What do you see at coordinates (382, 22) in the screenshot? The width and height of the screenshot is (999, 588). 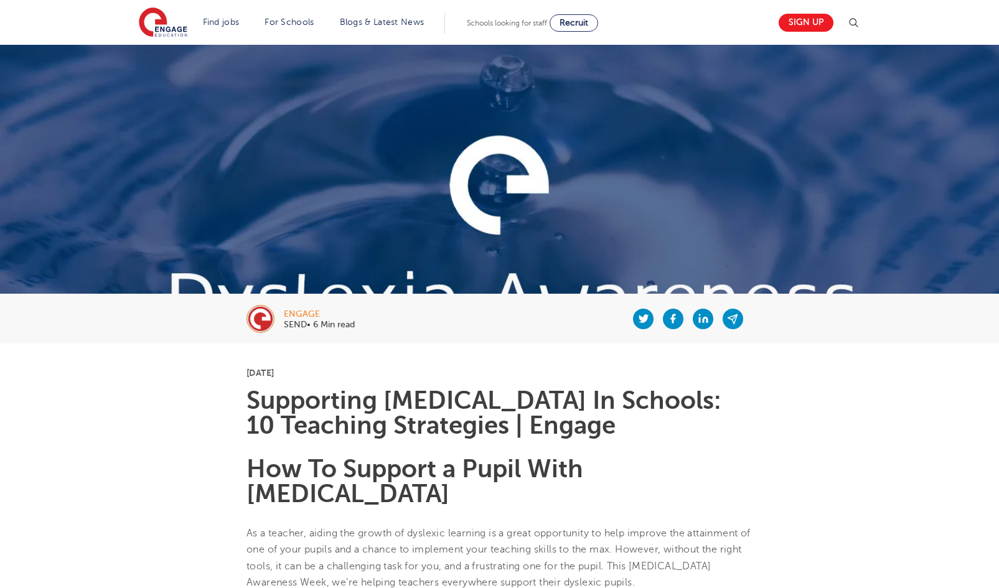 I see `a: Blogs & Latest News` at bounding box center [382, 22].